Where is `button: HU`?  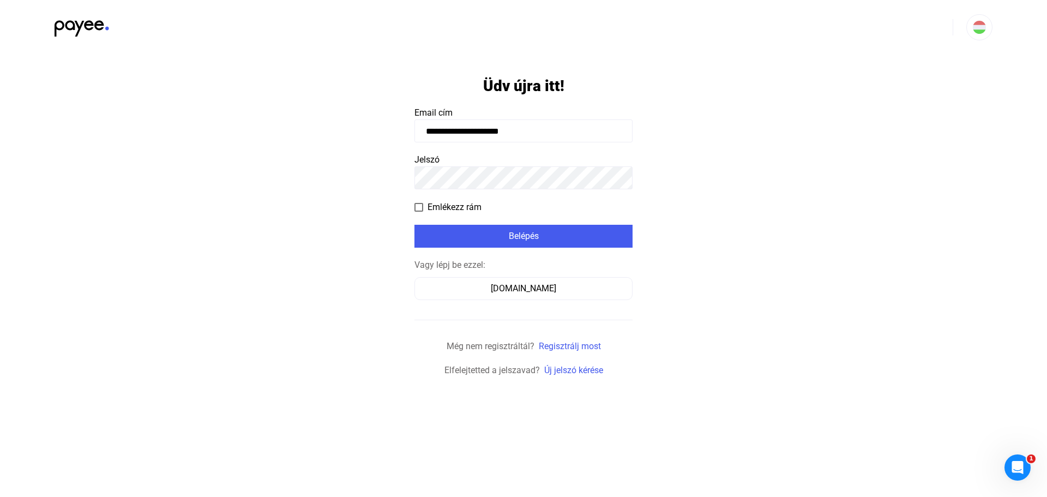
button: HU is located at coordinates (980, 27).